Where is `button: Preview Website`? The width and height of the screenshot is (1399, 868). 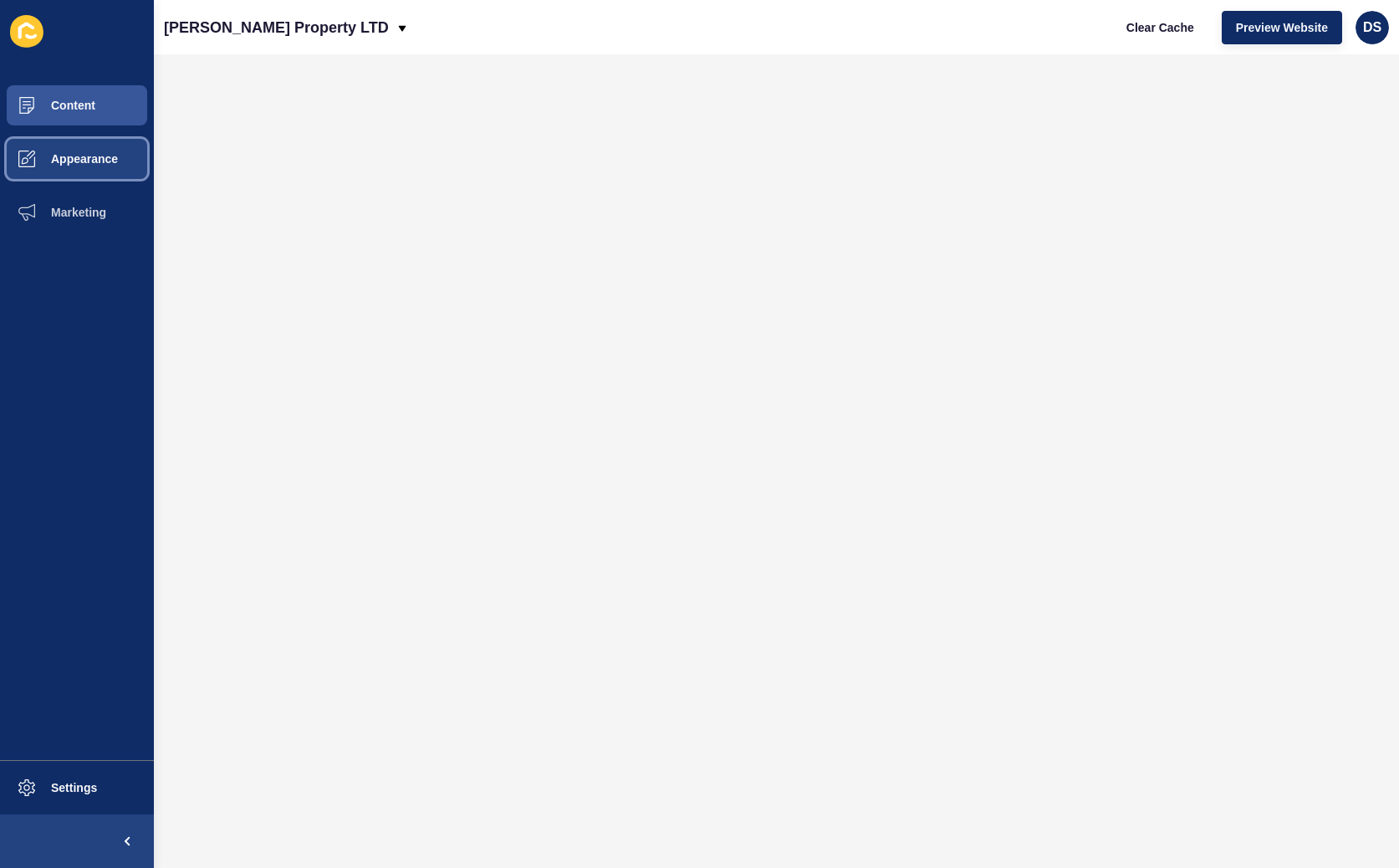
button: Preview Website is located at coordinates (1282, 28).